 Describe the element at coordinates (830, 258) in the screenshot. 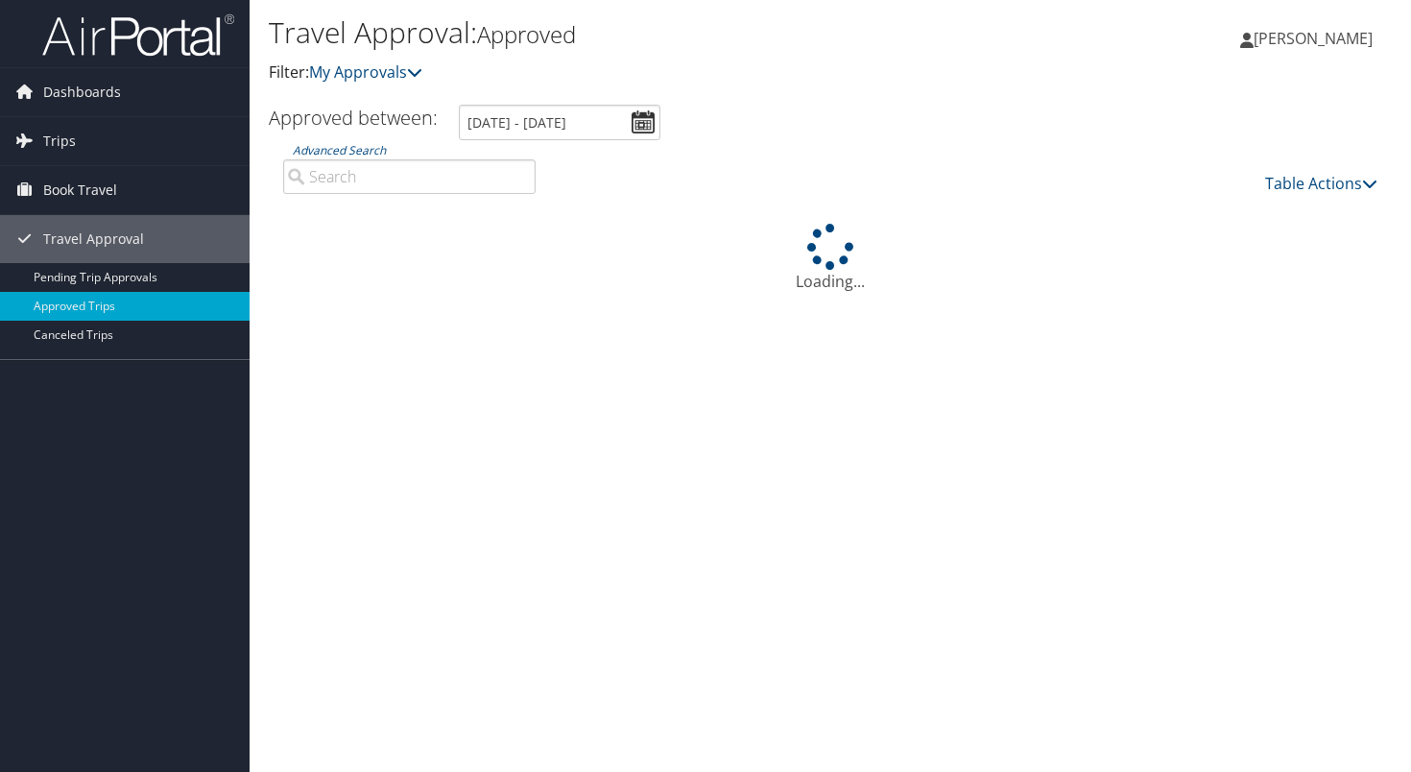

I see `div: Loading...` at that location.